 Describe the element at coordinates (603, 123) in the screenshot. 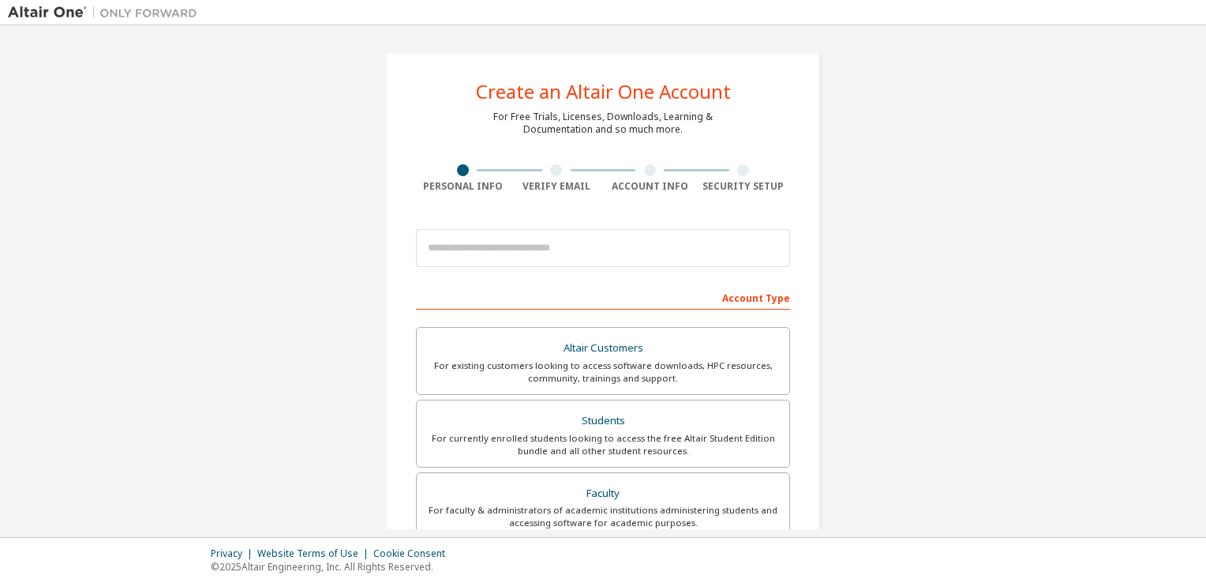

I see `div: For Free Trials, Licenses, Downloads, Learning & Documentation and so much more.` at that location.